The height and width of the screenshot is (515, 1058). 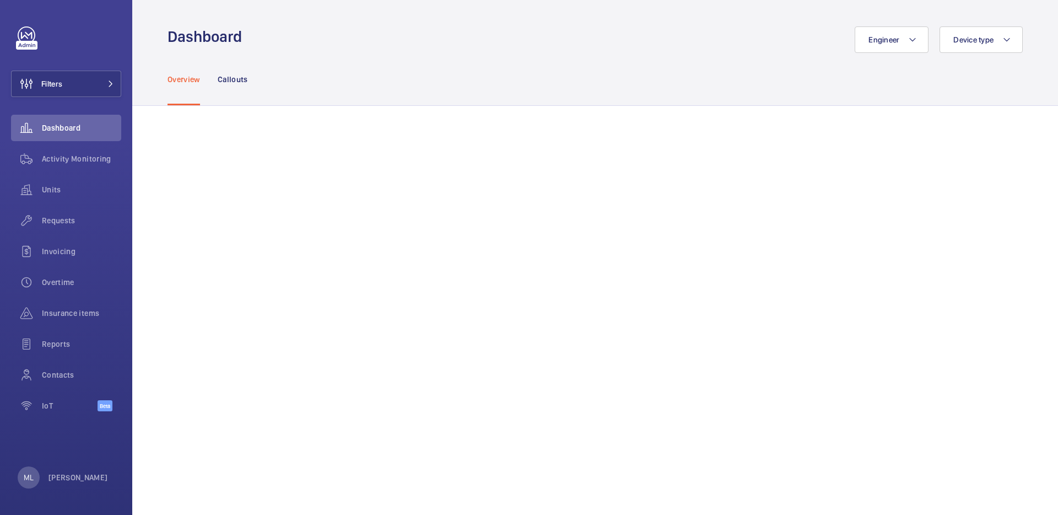 What do you see at coordinates (981, 40) in the screenshot?
I see `button: Device type` at bounding box center [981, 40].